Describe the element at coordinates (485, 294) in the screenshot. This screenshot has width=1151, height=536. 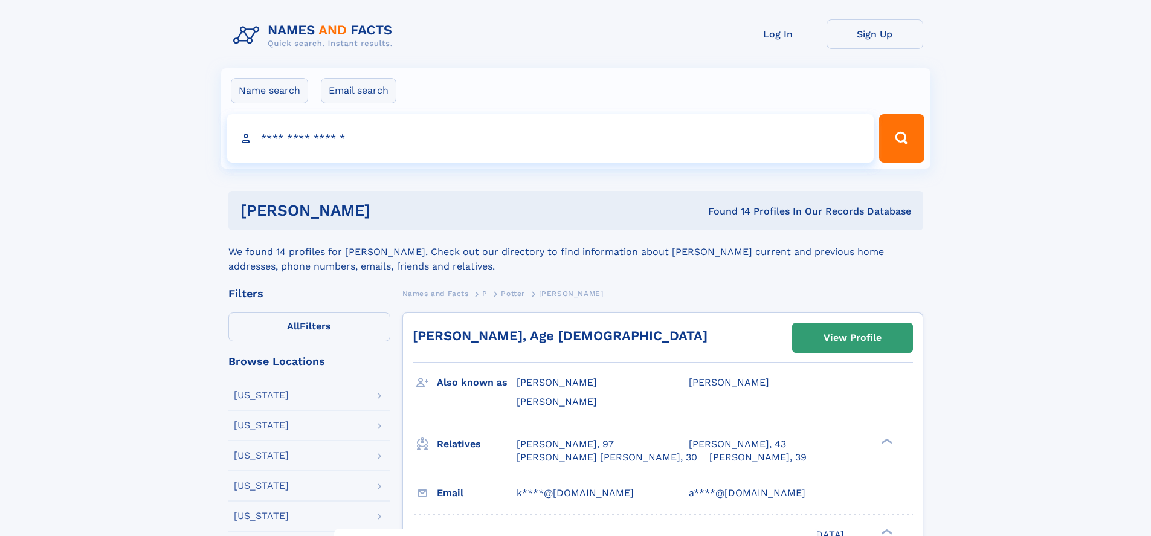
I see `span: P` at that location.